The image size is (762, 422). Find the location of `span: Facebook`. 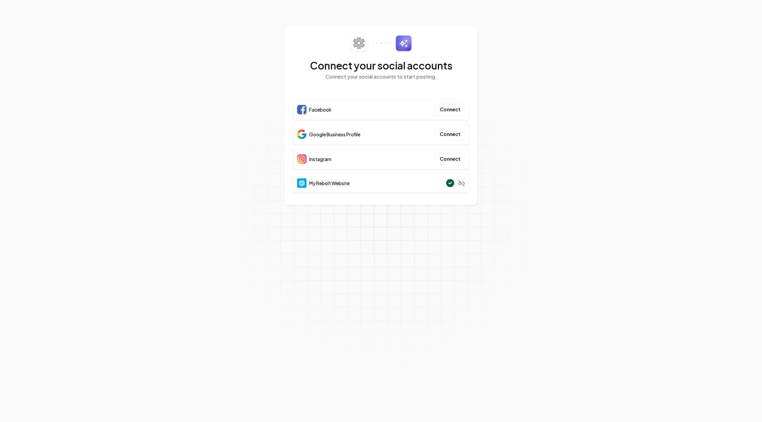

span: Facebook is located at coordinates (320, 110).